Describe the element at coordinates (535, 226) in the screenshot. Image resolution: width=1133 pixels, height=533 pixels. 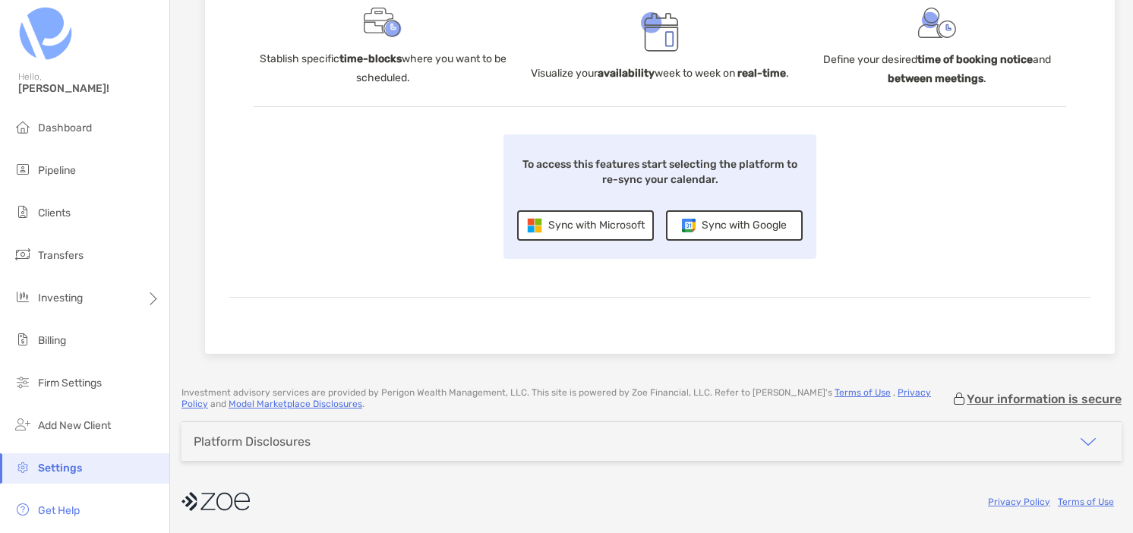
I see `img: Microsoft` at that location.